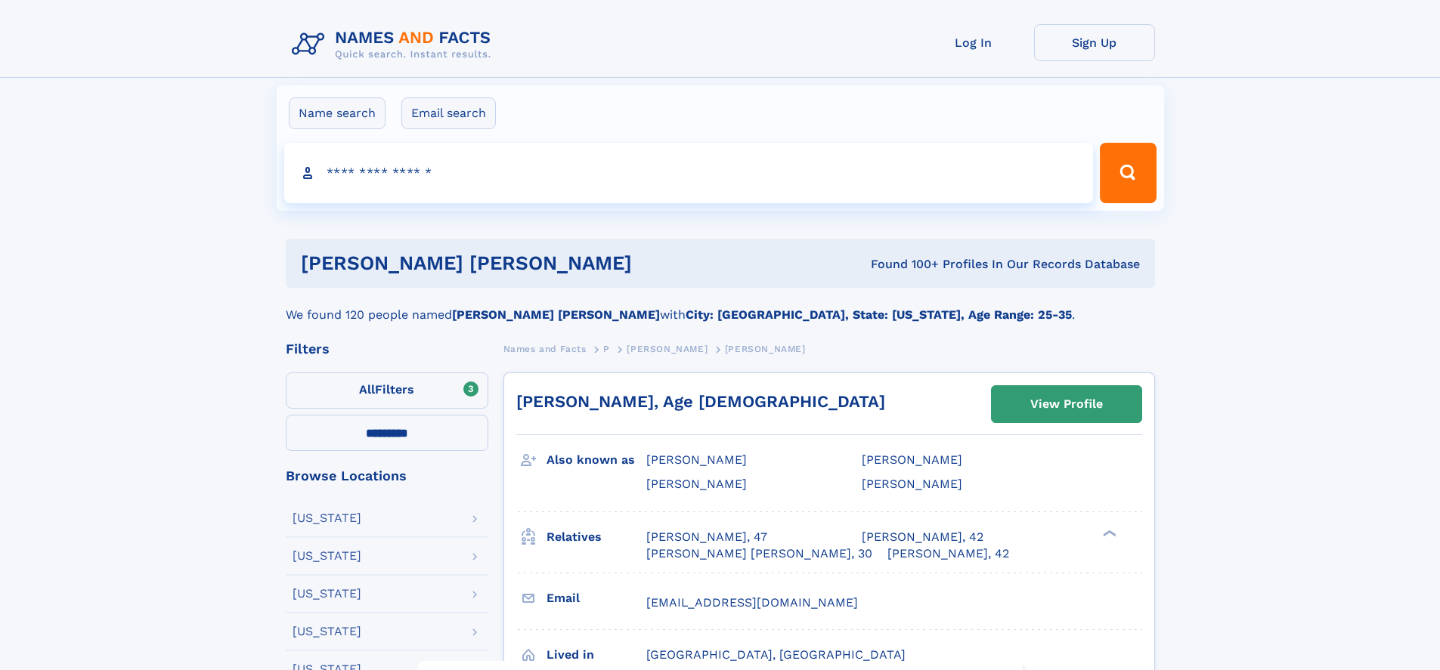 Image resolution: width=1440 pixels, height=670 pixels. Describe the element at coordinates (606, 349) in the screenshot. I see `span: P` at that location.